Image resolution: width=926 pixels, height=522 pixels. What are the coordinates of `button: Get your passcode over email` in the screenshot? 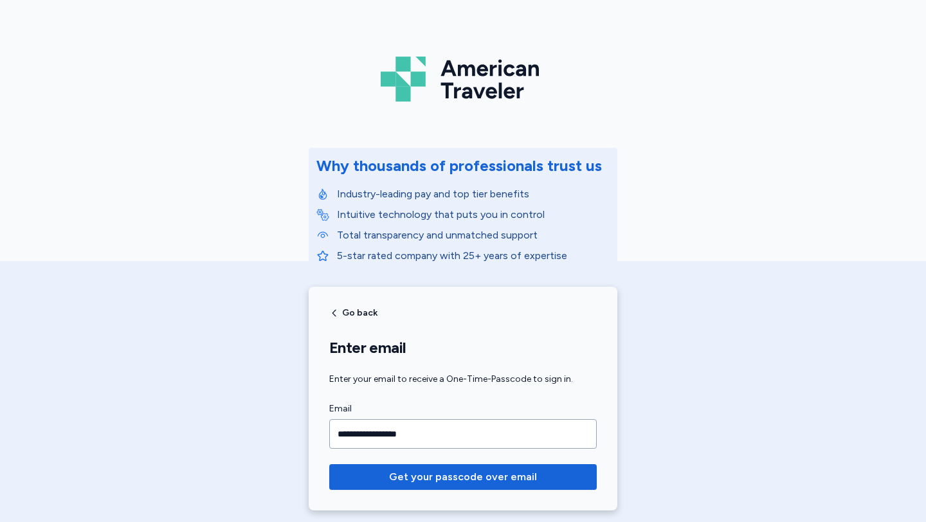 It's located at (463, 477).